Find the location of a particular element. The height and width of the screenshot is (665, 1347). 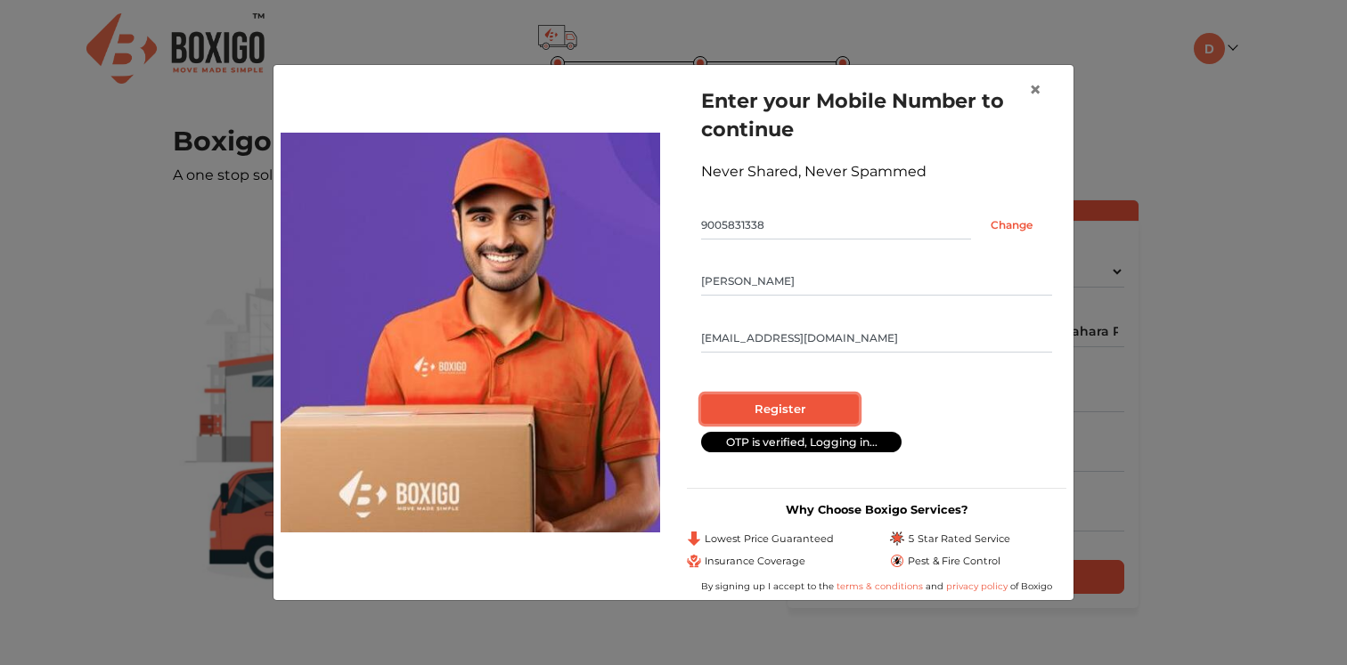

div: OTP is verified, Logging in... is located at coordinates (801, 442).